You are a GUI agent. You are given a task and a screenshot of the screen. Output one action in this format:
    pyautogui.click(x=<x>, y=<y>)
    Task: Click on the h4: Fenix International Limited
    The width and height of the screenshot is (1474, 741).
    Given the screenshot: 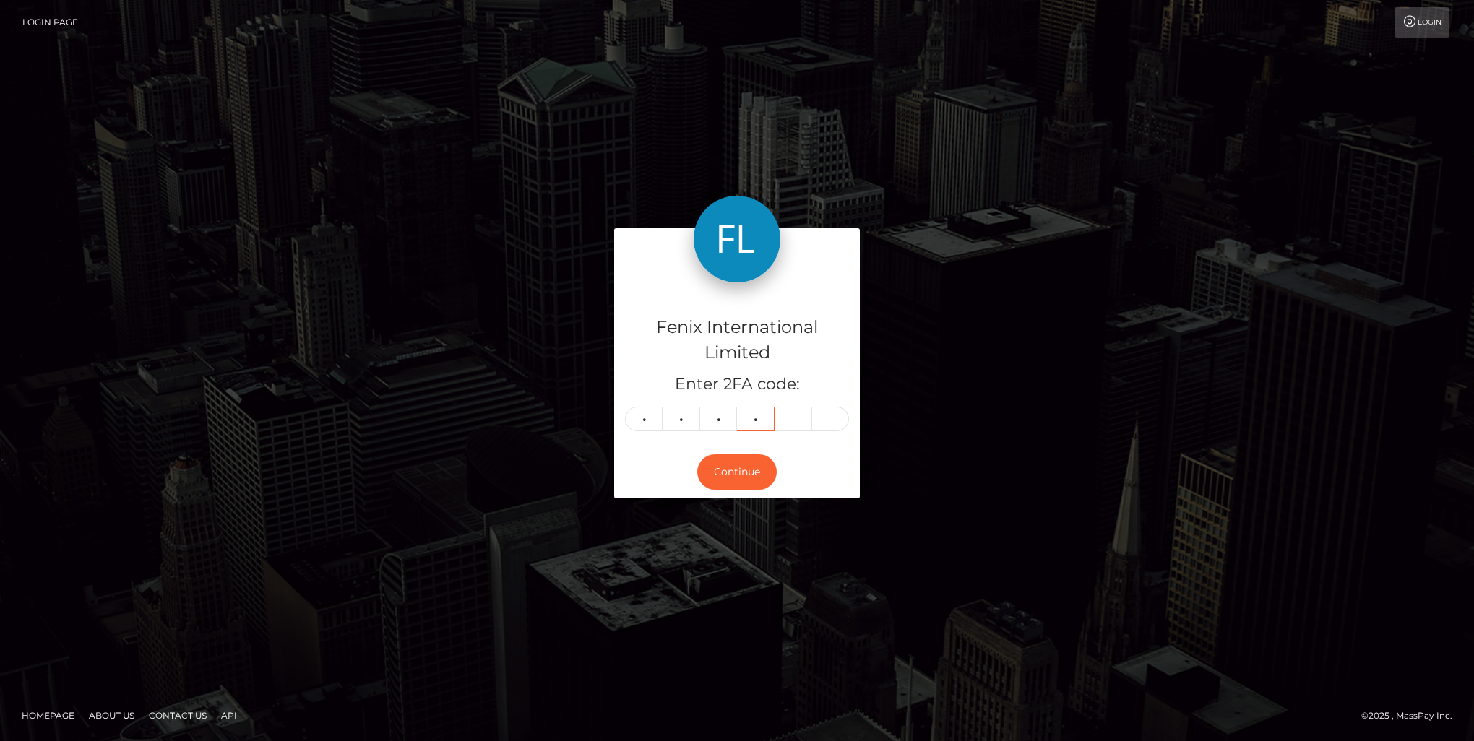 What is the action you would take?
    pyautogui.click(x=737, y=340)
    